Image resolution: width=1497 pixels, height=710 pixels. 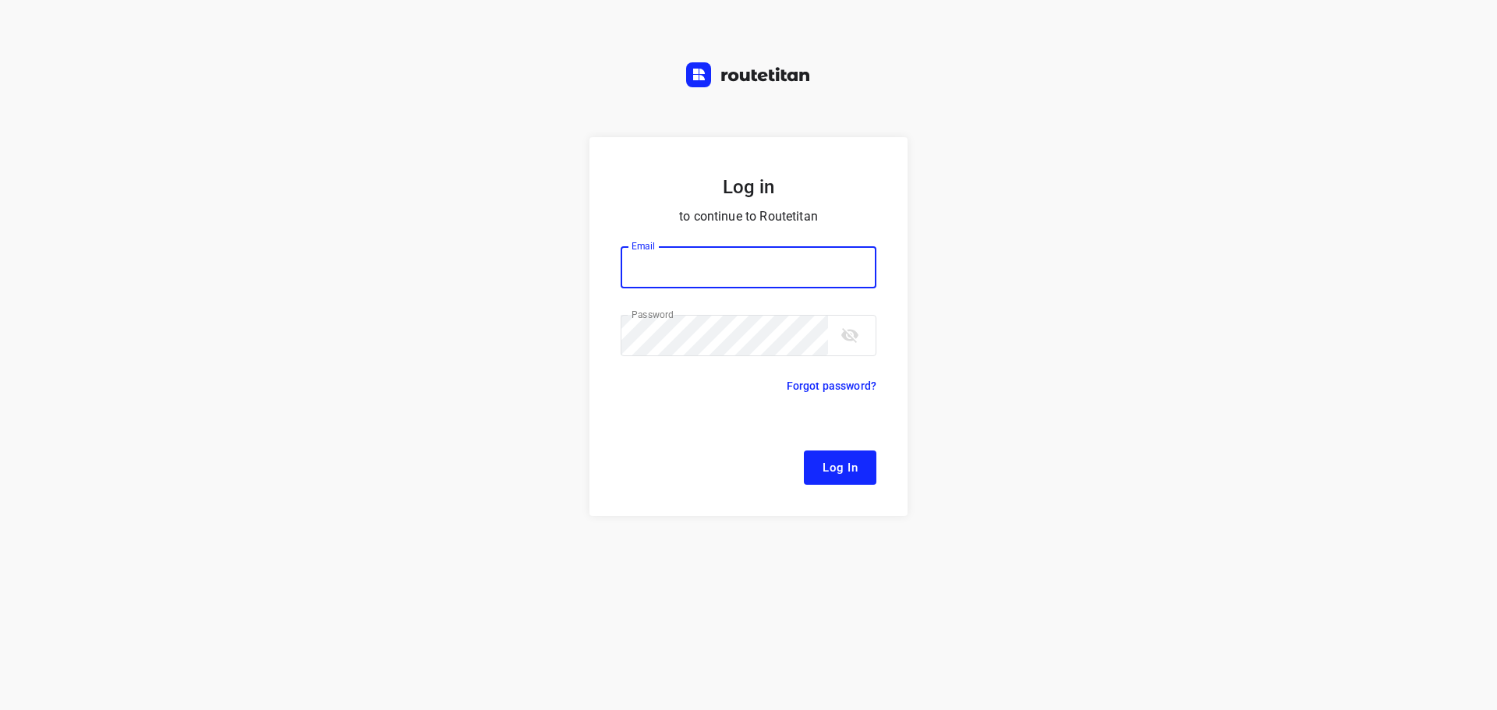 I want to click on button: toggle password visibility, so click(x=850, y=335).